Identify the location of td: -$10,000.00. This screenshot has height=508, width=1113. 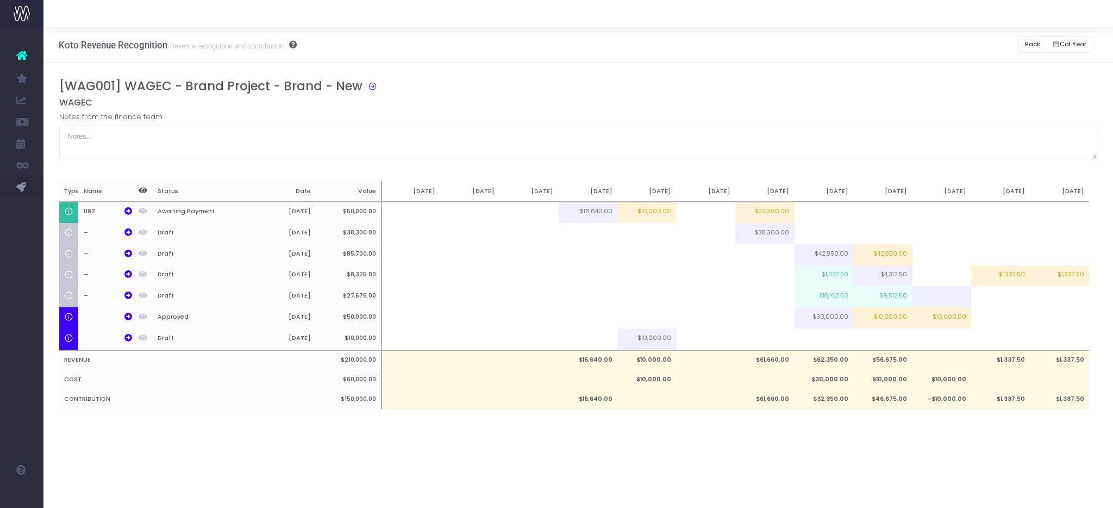
(942, 399).